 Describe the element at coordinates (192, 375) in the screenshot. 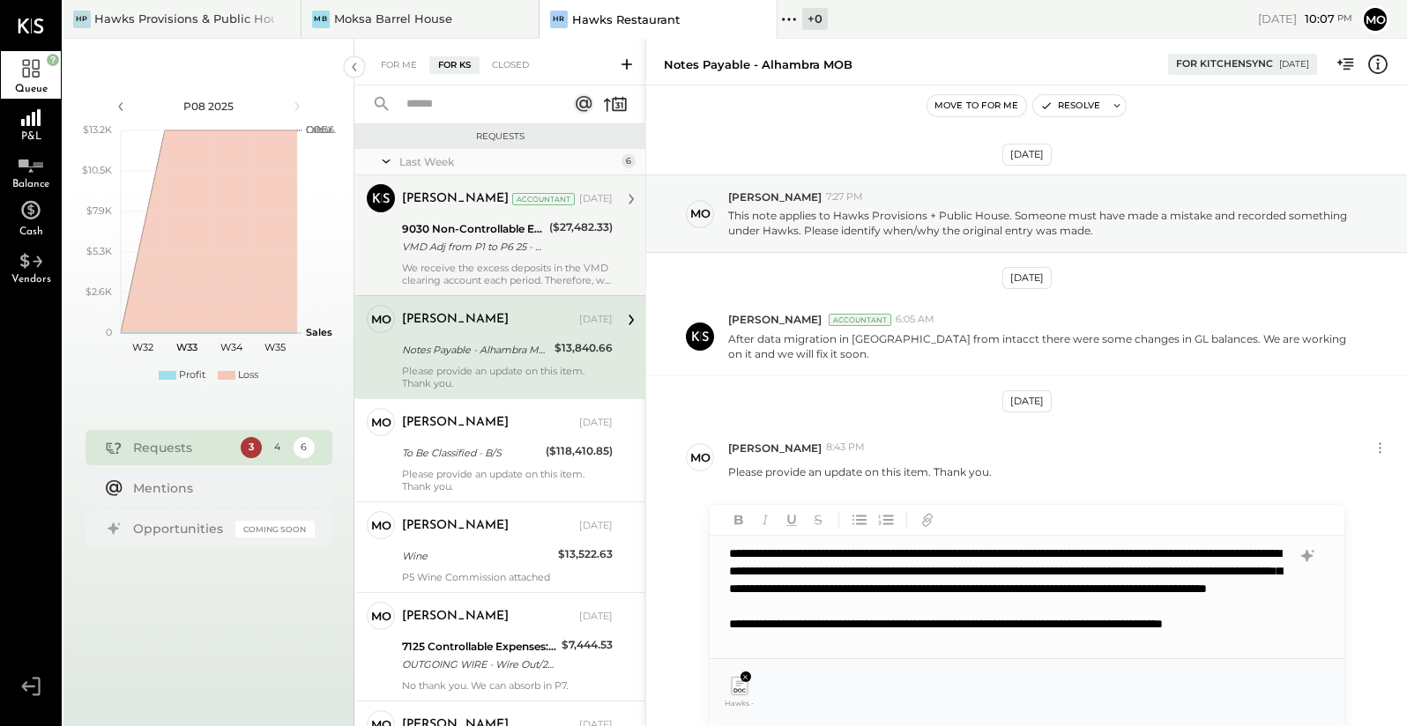

I see `div: Profit` at that location.